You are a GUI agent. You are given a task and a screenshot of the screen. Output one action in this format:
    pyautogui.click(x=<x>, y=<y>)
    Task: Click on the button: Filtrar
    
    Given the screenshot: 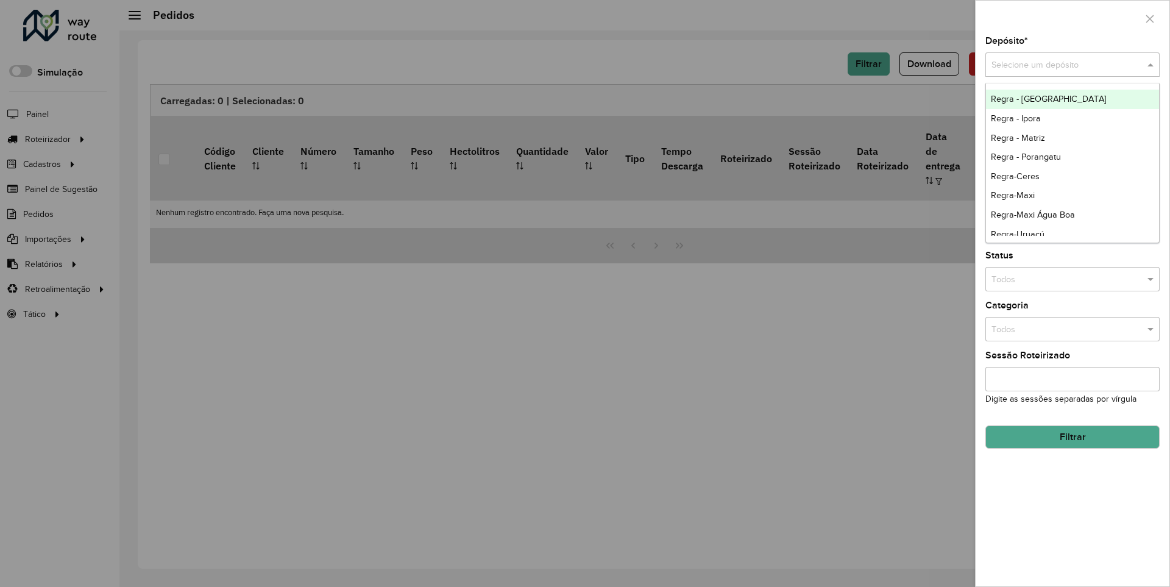 What is the action you would take?
    pyautogui.click(x=1072, y=437)
    